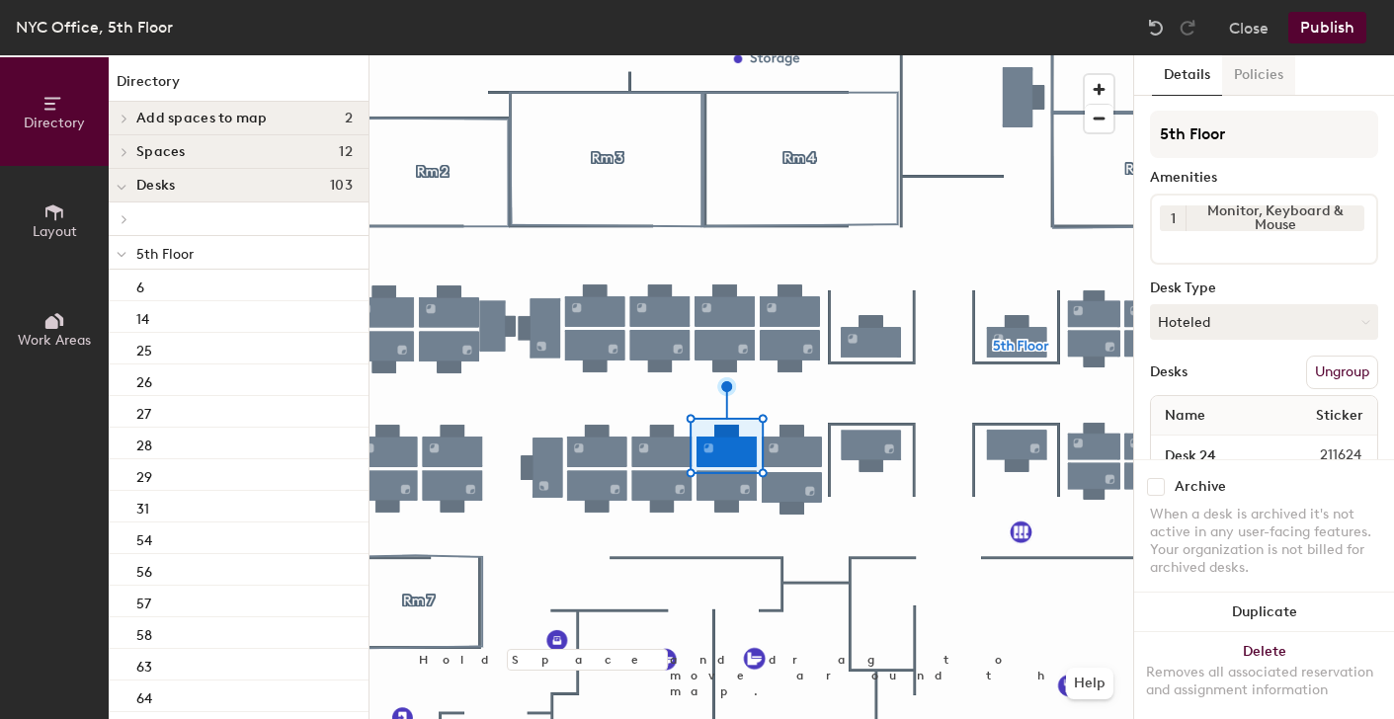  I want to click on button: 1, so click(1173, 218).